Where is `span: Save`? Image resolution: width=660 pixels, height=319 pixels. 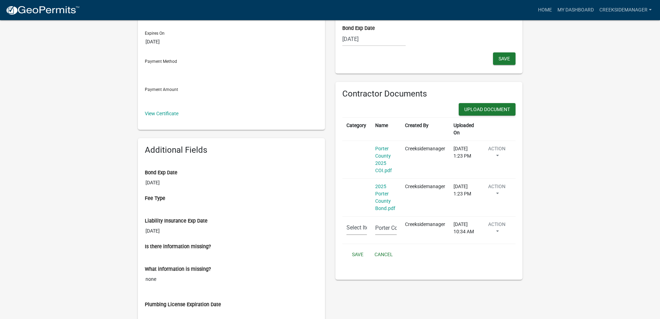 span: Save is located at coordinates (504, 58).